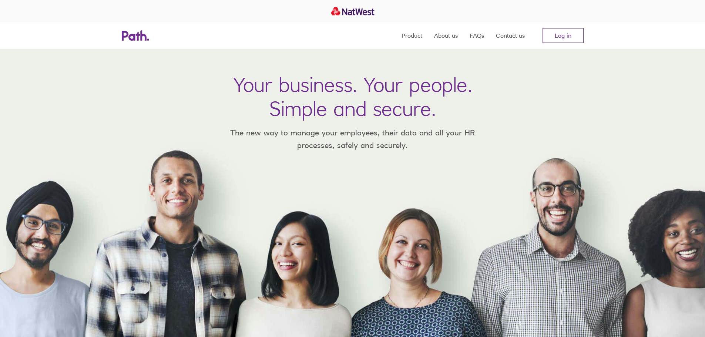  What do you see at coordinates (563, 36) in the screenshot?
I see `a: Log in` at bounding box center [563, 36].